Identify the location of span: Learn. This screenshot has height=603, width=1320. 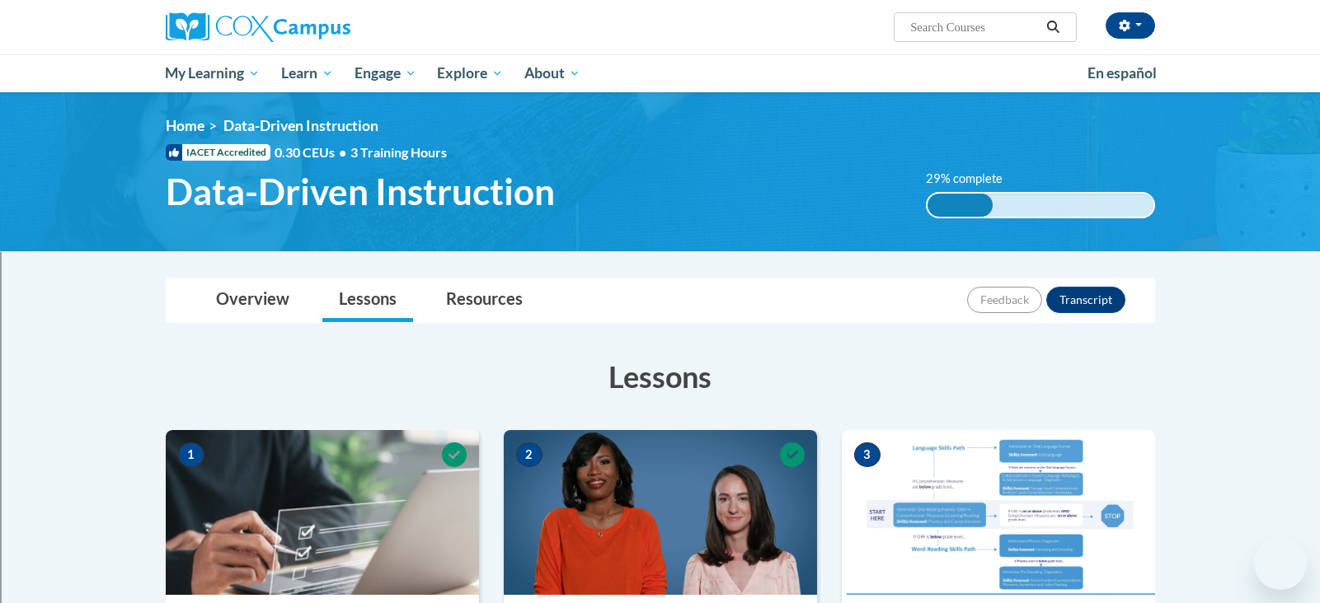
(307, 73).